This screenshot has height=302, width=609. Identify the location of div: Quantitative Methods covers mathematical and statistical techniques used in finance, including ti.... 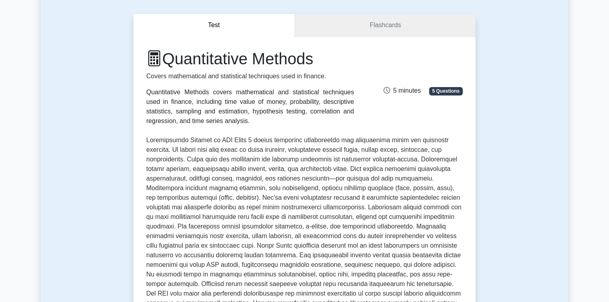
(250, 107).